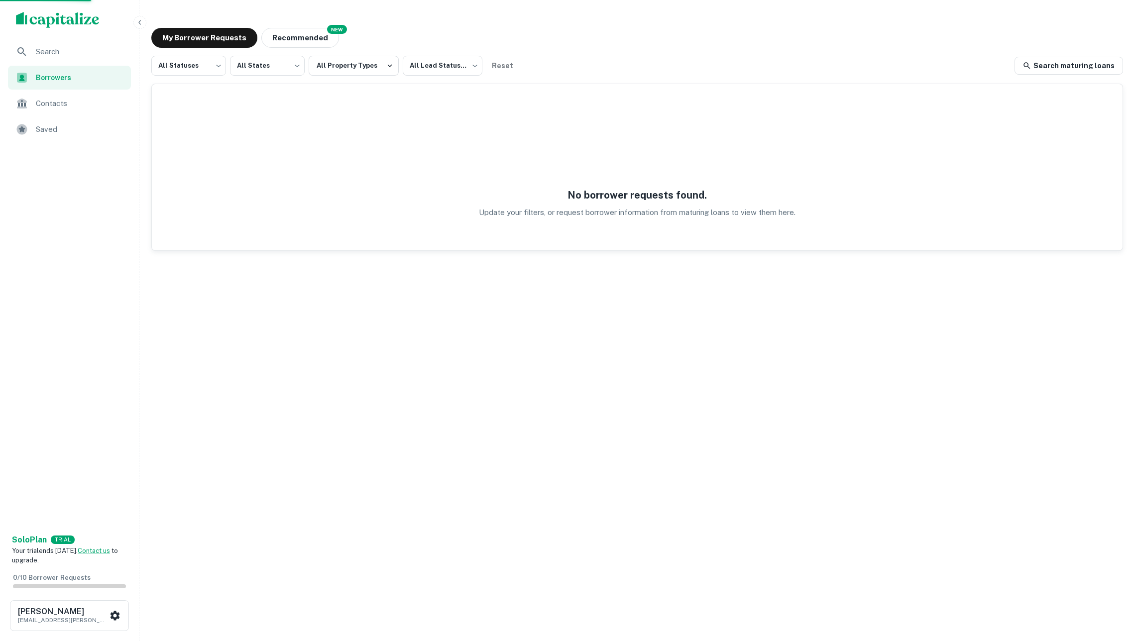 The height and width of the screenshot is (641, 1135). Describe the element at coordinates (300, 38) in the screenshot. I see `button: Recommended` at that location.